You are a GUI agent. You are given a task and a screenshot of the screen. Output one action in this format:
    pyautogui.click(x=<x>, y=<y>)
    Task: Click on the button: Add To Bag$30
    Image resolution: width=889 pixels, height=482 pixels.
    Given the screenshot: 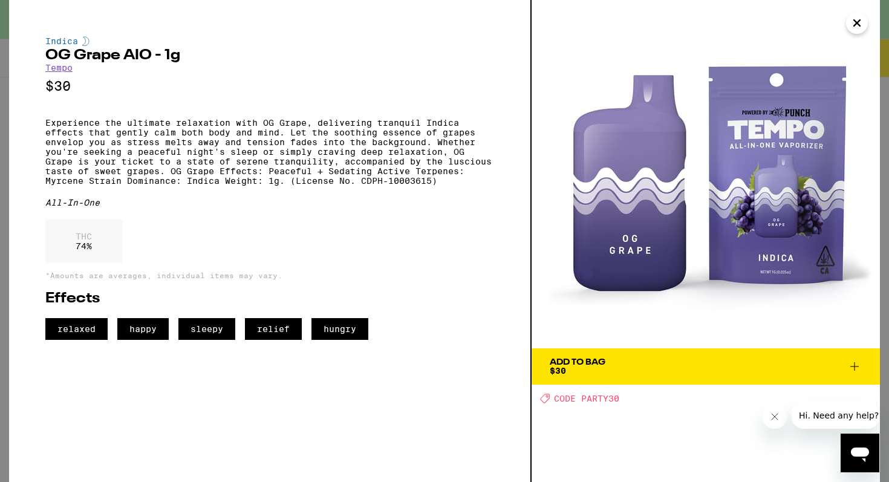 What is the action you would take?
    pyautogui.click(x=706, y=366)
    